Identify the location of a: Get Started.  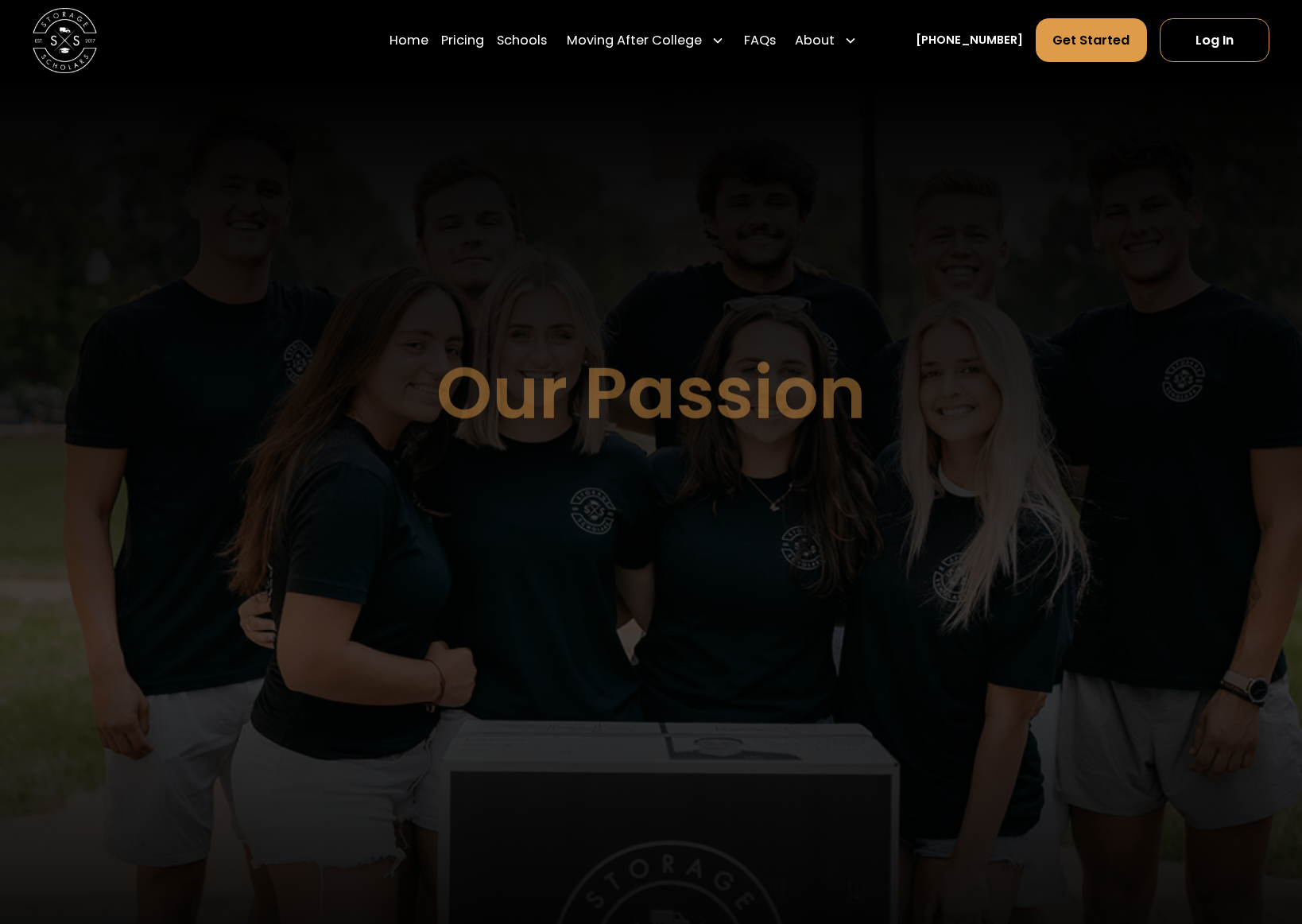
(1092, 40).